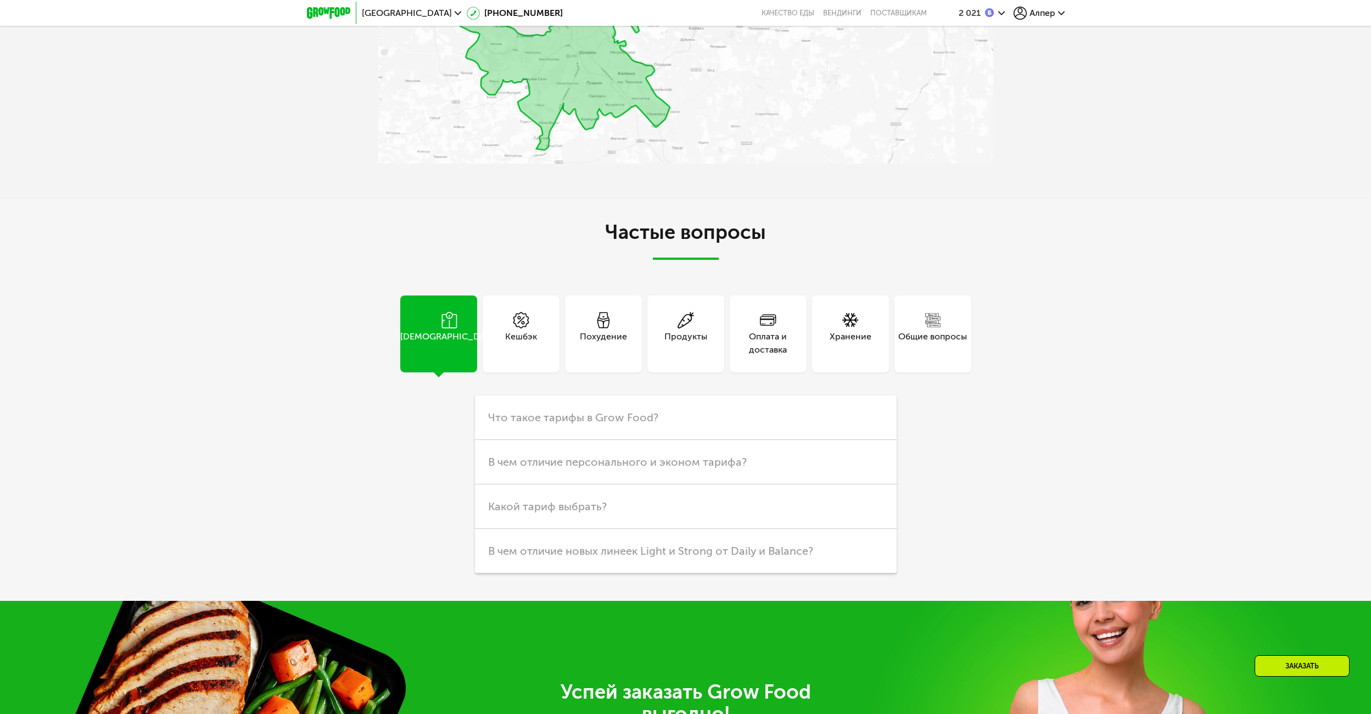 The image size is (1371, 714). Describe the element at coordinates (548, 506) in the screenshot. I see `span: Какой тариф выбрать?` at that location.